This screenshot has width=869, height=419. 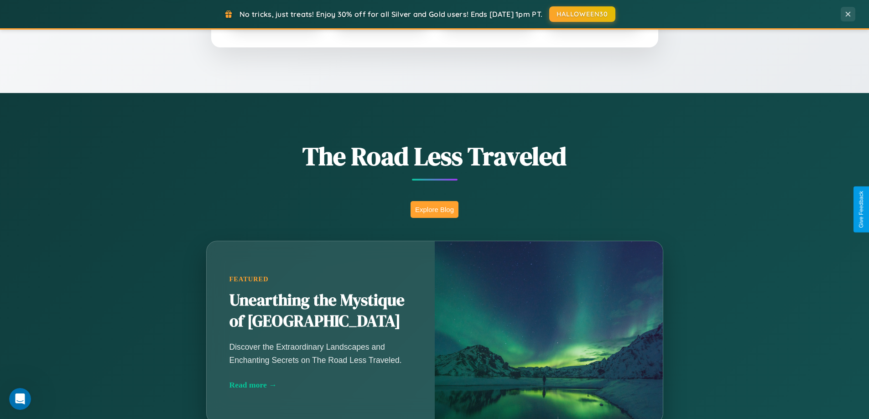 I want to click on div: Give Feedback, so click(x=861, y=209).